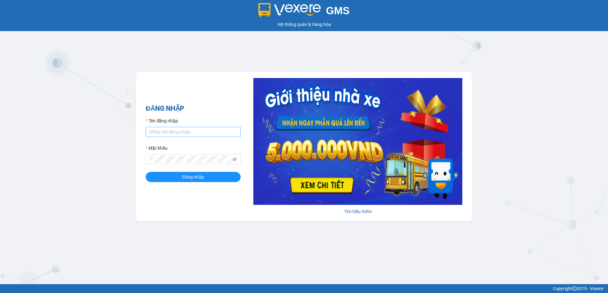 The image size is (608, 293). Describe the element at coordinates (193, 132) in the screenshot. I see `input: Tên đăng nhập` at that location.